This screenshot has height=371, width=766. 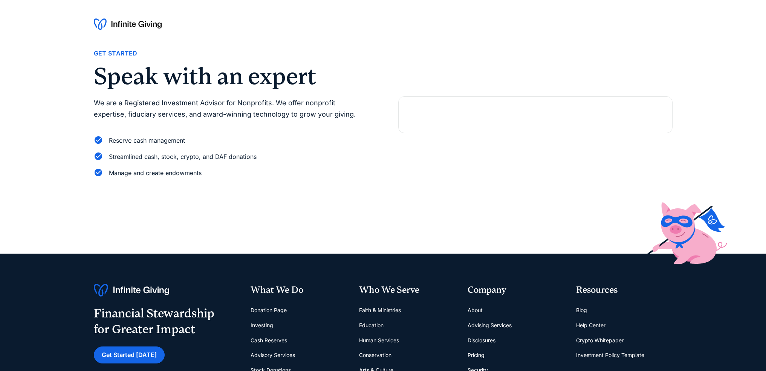 What do you see at coordinates (490, 325) in the screenshot?
I see `a: Advising Services` at bounding box center [490, 325].